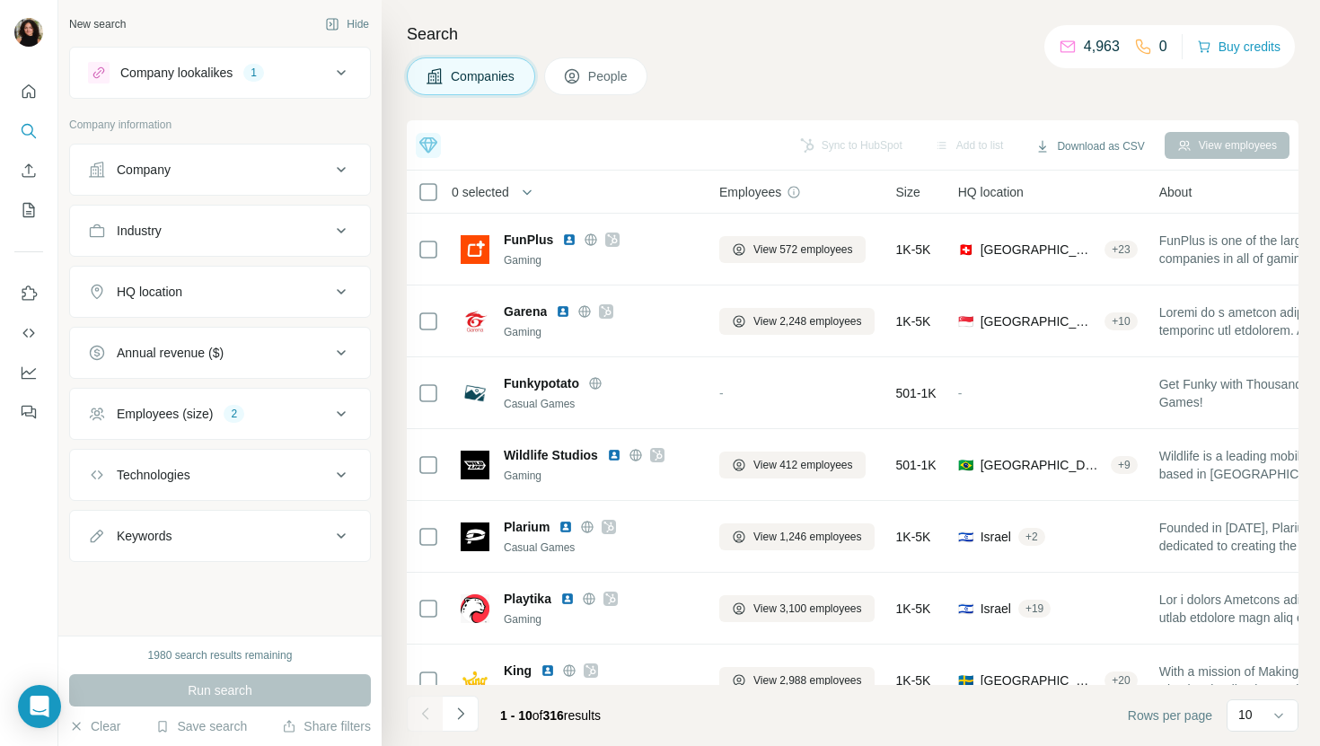 The image size is (1320, 746). Describe the element at coordinates (528, 240) in the screenshot. I see `span: FunPlus` at that location.